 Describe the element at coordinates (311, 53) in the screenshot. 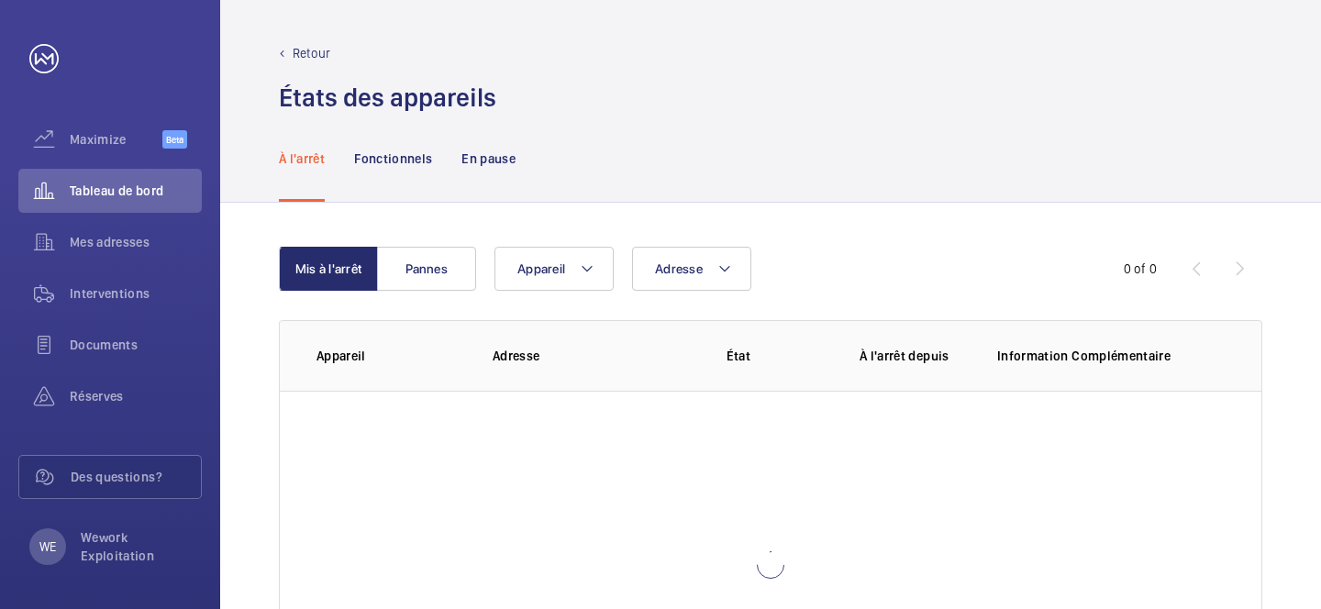

I see `p: Retour` at that location.